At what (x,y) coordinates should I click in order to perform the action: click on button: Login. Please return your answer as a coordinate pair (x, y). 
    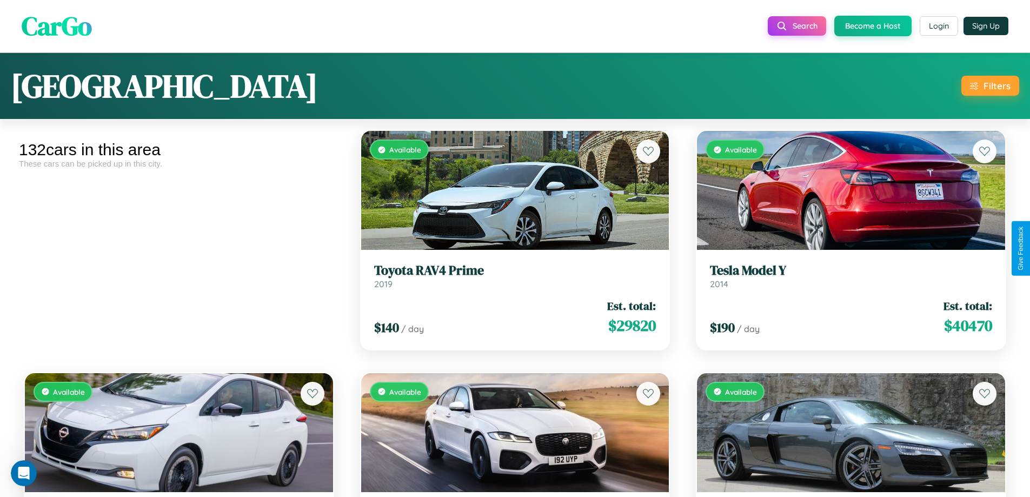
    Looking at the image, I should click on (938, 26).